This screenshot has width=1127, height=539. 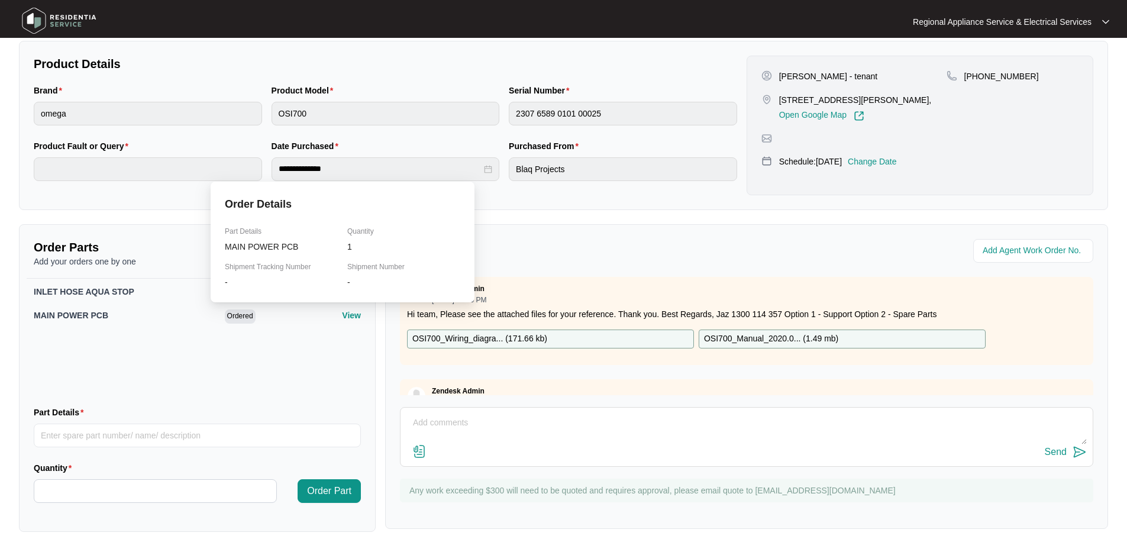 What do you see at coordinates (541, 90) in the screenshot?
I see `label: Serial Number` at bounding box center [541, 90].